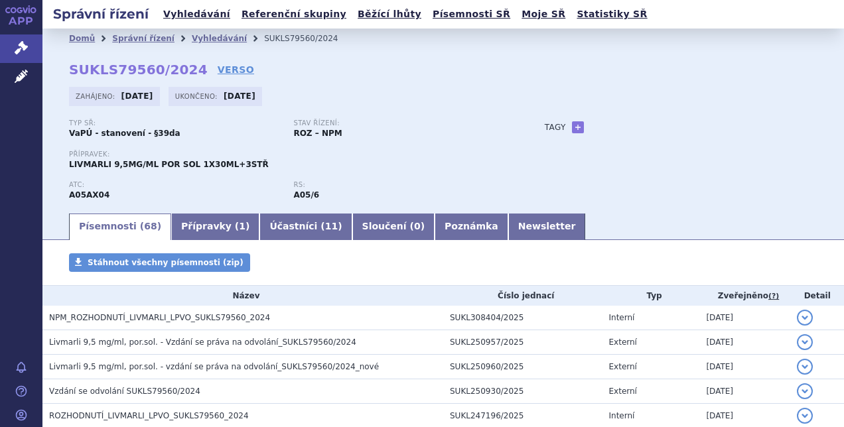 This screenshot has width=844, height=427. What do you see at coordinates (143, 38) in the screenshot?
I see `a: Správní řízení` at bounding box center [143, 38].